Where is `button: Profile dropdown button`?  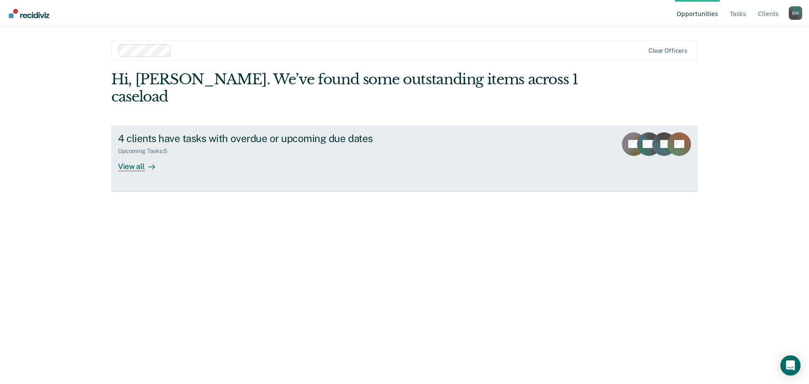
button: Profile dropdown button is located at coordinates (795, 13).